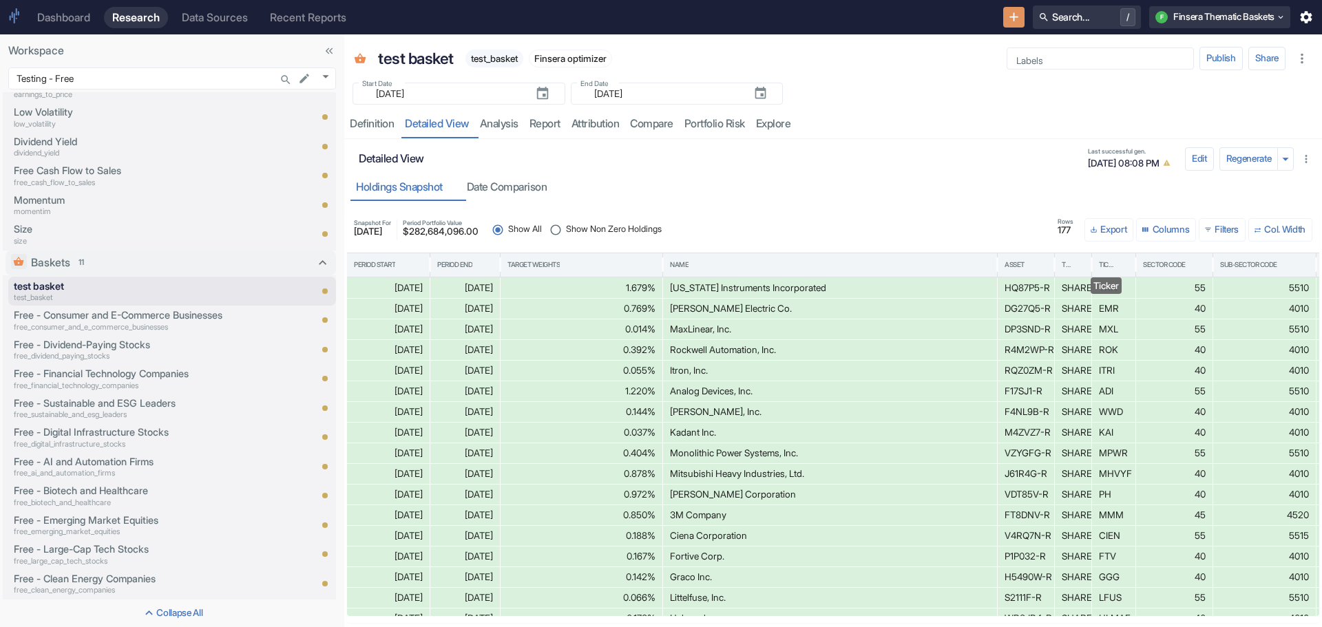 The image size is (1322, 627). I want to click on div: DP3SND-R, so click(1026, 329).